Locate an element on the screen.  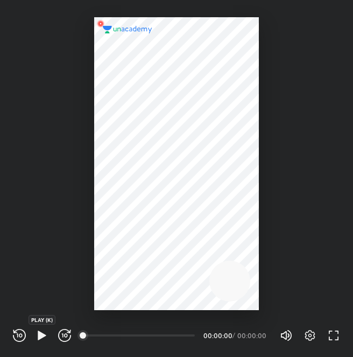
img: wMgqJGBwKWe8AAAAABJRU5ErkJggg== is located at coordinates (101, 24).